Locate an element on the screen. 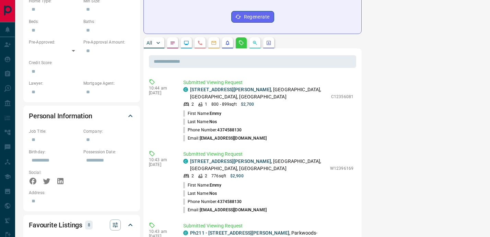 The height and width of the screenshot is (237, 490). p: All is located at coordinates (149, 43).